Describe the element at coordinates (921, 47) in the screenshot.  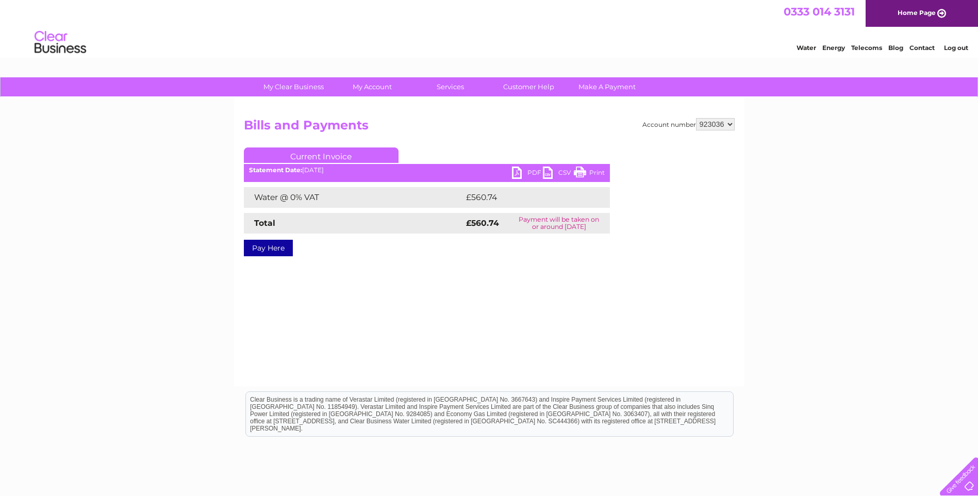
I see `a: Contact` at that location.